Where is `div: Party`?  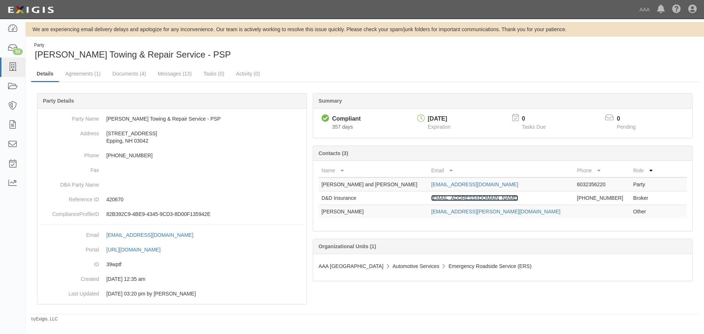 div: Party is located at coordinates (132, 45).